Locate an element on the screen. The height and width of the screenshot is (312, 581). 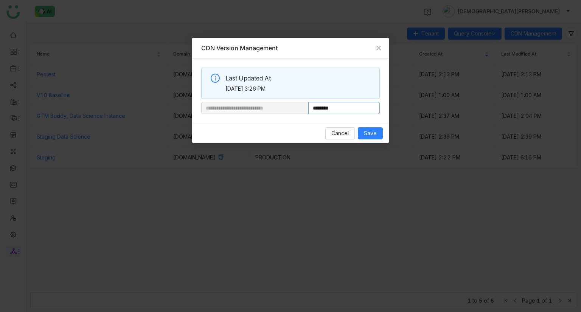
span: Last Updated At is located at coordinates (299, 78).